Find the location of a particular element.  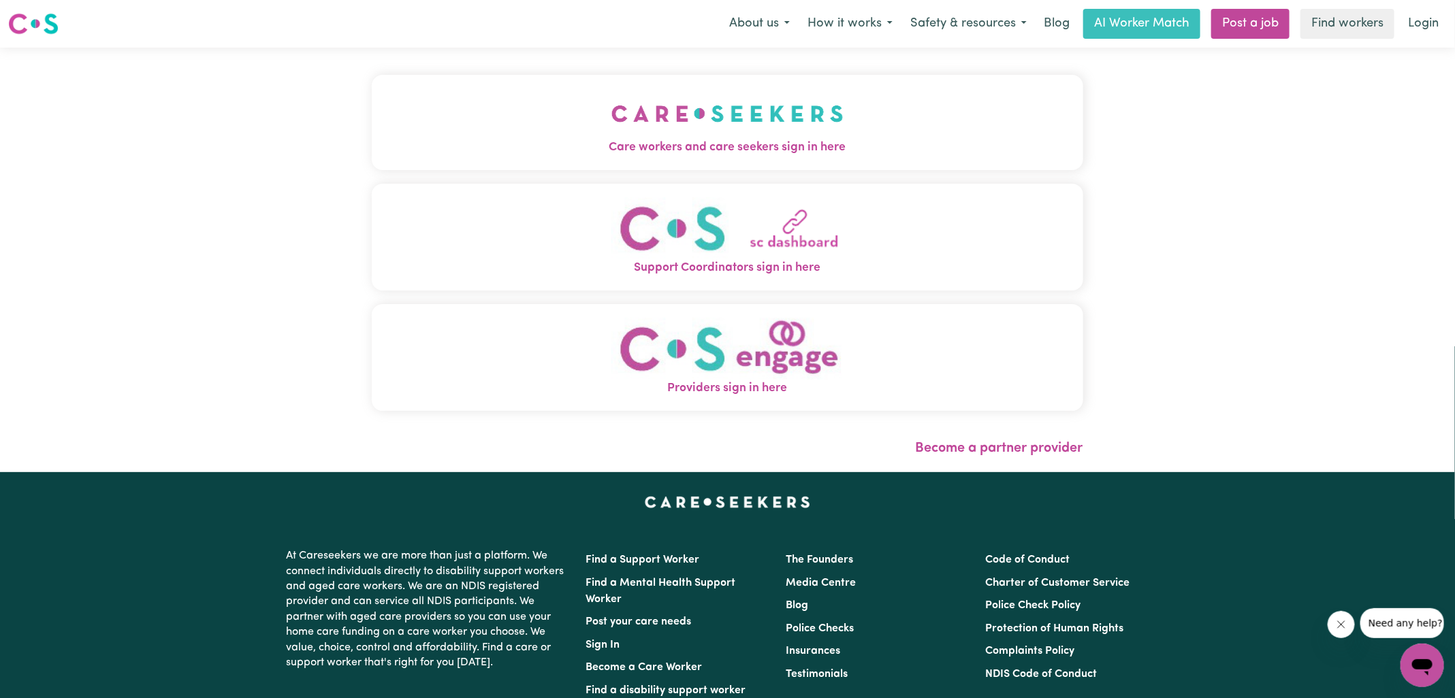

button: How it works is located at coordinates (850, 24).